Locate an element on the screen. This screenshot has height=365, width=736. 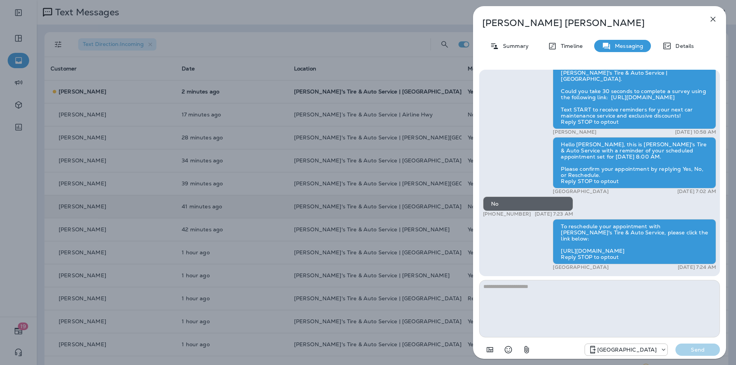
button: Add in a premade template is located at coordinates (490, 350).